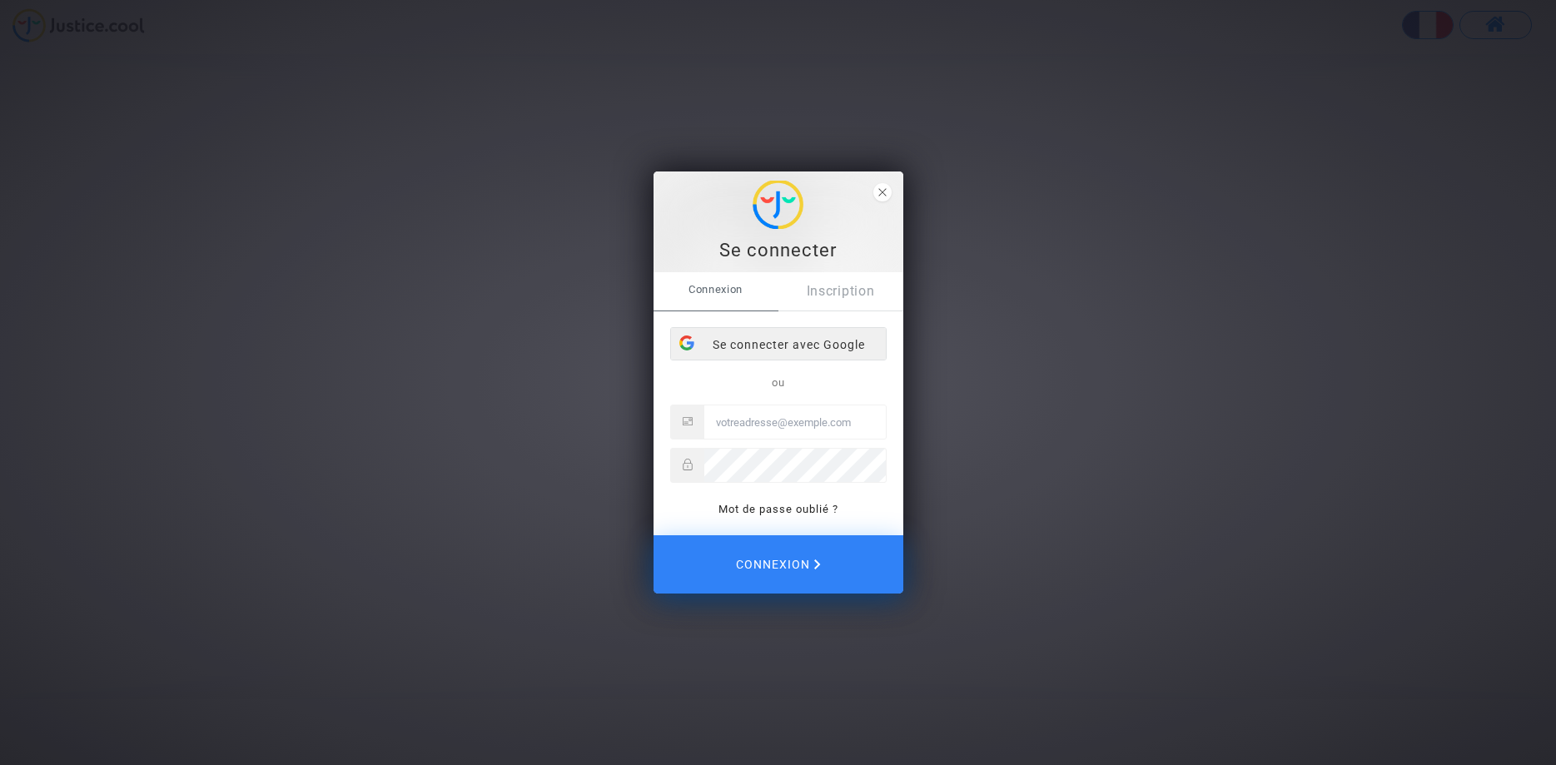 The width and height of the screenshot is (1556, 765). What do you see at coordinates (795, 465) in the screenshot?
I see `input: Password` at bounding box center [795, 465].